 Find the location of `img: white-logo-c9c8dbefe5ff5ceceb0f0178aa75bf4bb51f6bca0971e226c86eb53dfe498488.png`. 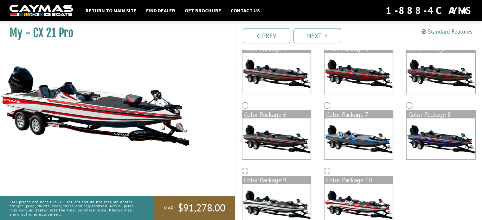

img: white-logo-c9c8dbefe5ff5ceceb0f0178aa75bf4bb51f6bca0971e226c86eb53dfe498488.png is located at coordinates (41, 10).